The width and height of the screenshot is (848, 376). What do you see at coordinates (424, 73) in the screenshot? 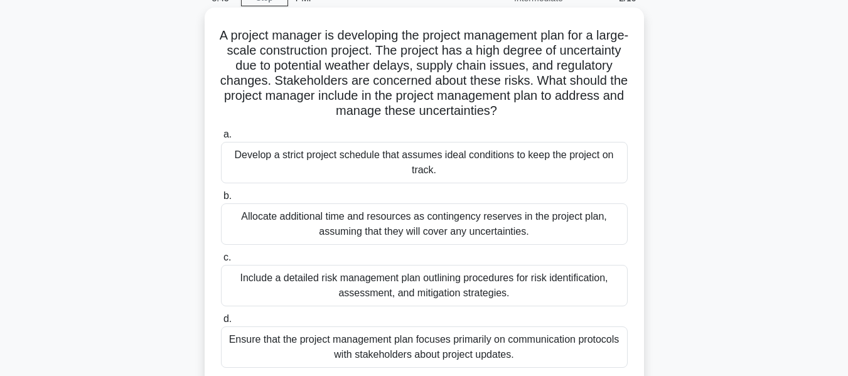
I see `h5: A project manager is developing the project management plan for a large-scale construction projec...` at bounding box center [424, 73].